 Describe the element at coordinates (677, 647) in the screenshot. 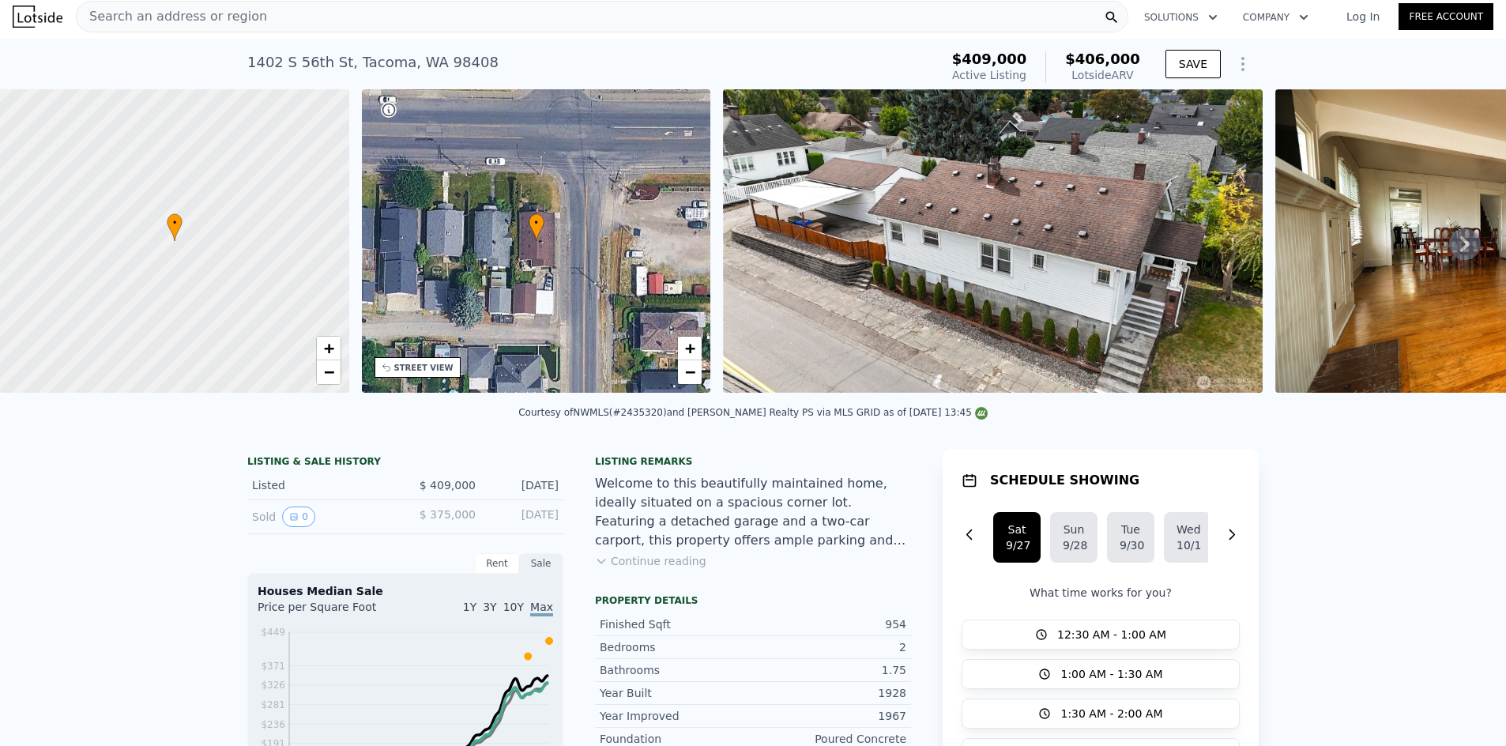

I see `div: Bedrooms` at that location.